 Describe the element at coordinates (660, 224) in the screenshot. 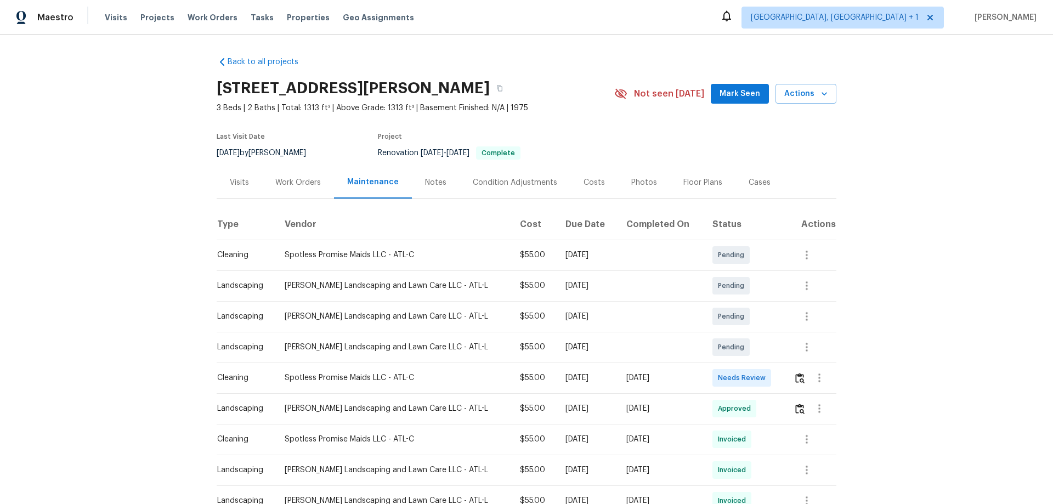

I see `th: Completed On` at that location.